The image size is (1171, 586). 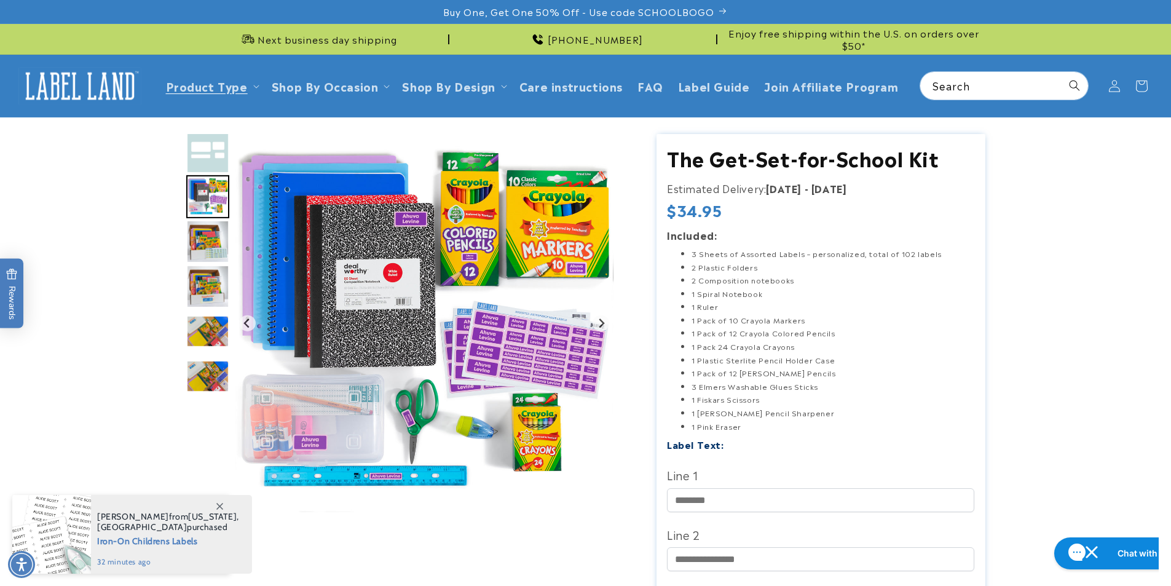 I want to click on li: 1 Plastic Sterlite Pencil Holder Case, so click(x=833, y=360).